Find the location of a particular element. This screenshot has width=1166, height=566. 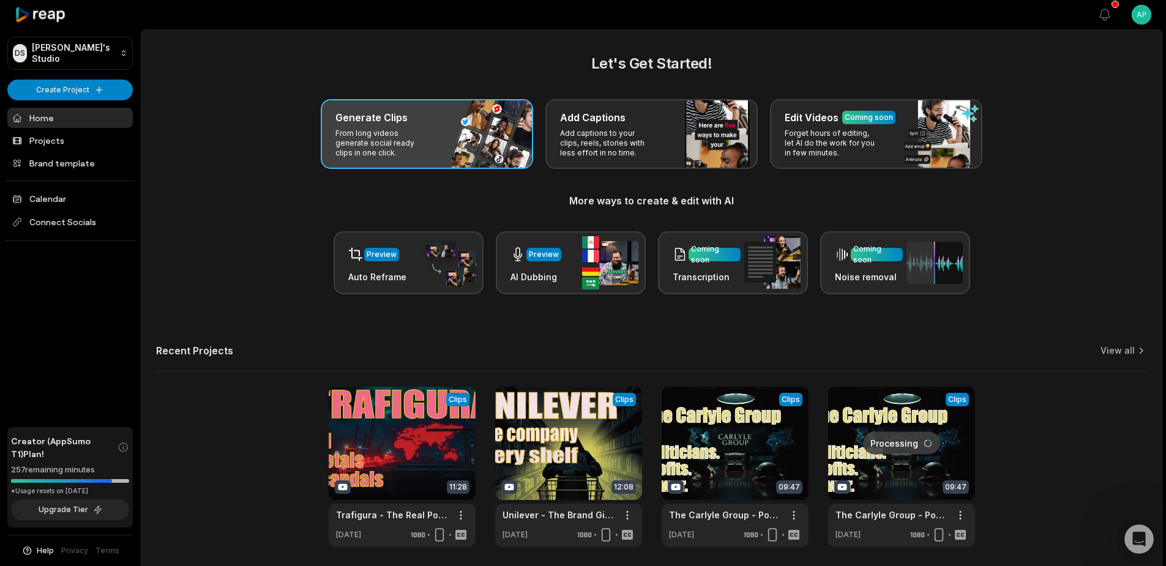

div: 257 remaining minutes is located at coordinates (70, 470).